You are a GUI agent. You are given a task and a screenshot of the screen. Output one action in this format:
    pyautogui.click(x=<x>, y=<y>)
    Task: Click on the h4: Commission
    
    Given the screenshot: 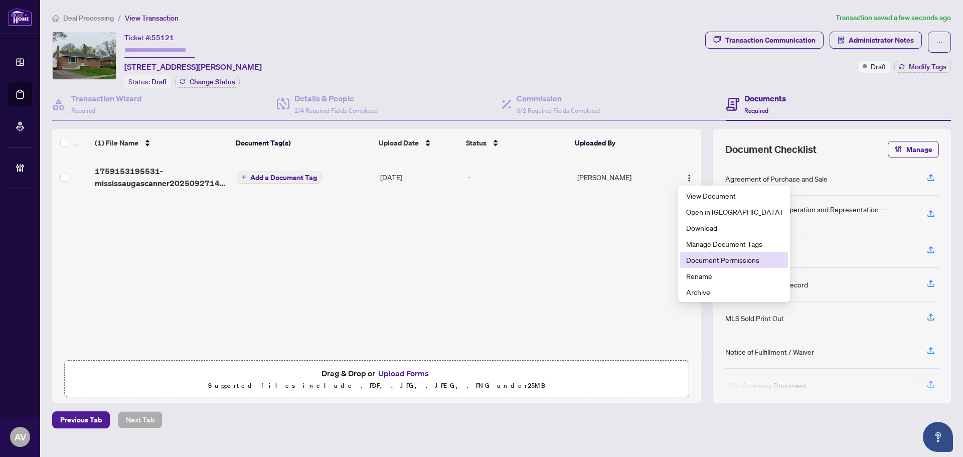 What is the action you would take?
    pyautogui.click(x=558, y=98)
    